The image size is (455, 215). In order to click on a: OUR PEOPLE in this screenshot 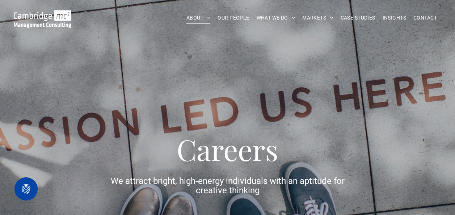, I will do `click(233, 18)`.